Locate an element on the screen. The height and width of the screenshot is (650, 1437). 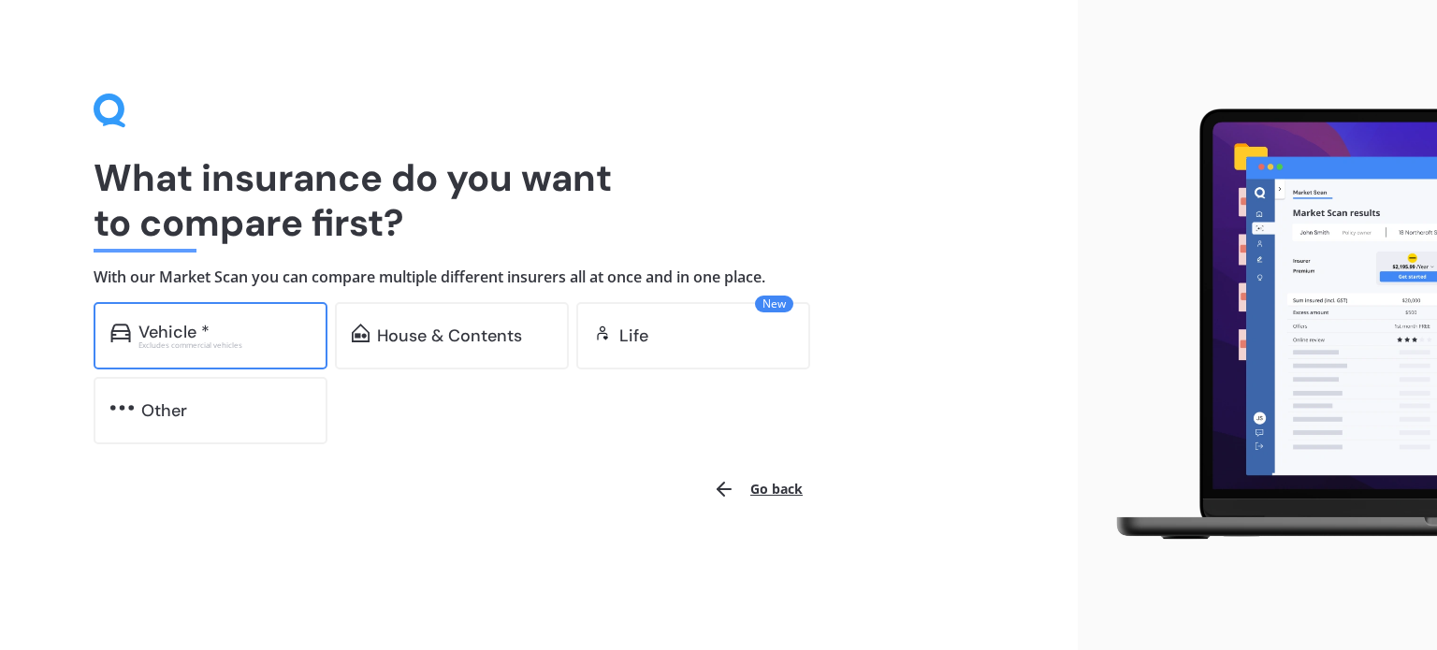
h1: What insurance do you want to compare first? is located at coordinates (539, 200).